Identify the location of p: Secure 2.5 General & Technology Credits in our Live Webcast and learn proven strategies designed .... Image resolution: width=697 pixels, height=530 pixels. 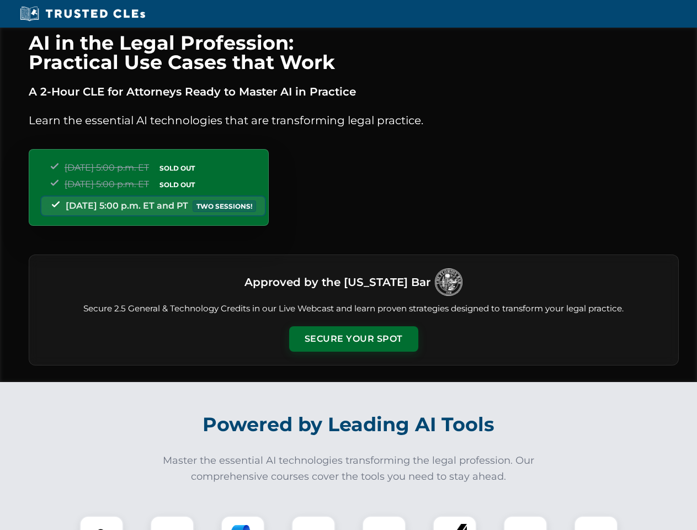
(354, 309).